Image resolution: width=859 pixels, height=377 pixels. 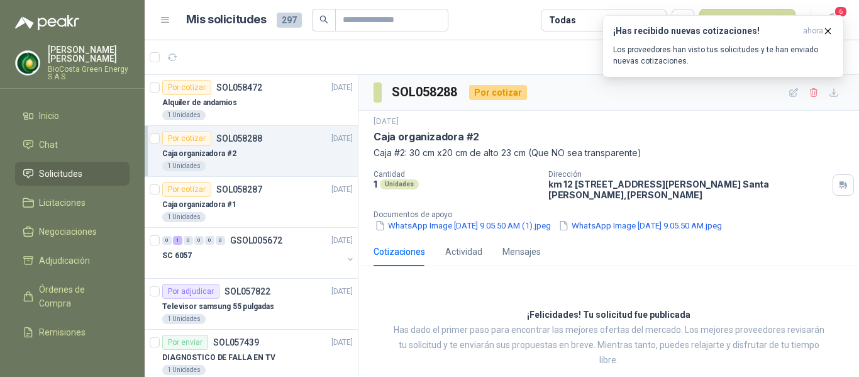 I want to click on a: Adjudicación, so click(x=72, y=260).